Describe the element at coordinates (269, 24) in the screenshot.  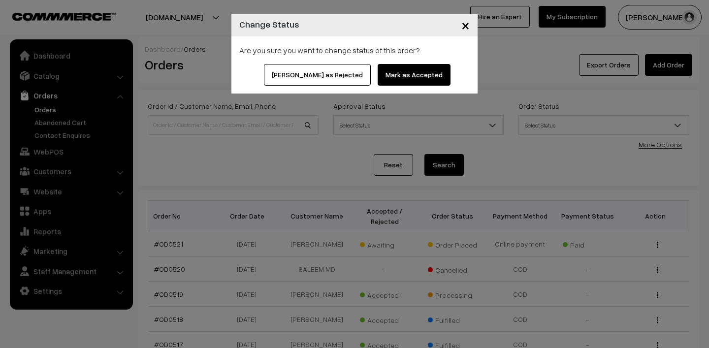
I see `h4: Change Status` at that location.